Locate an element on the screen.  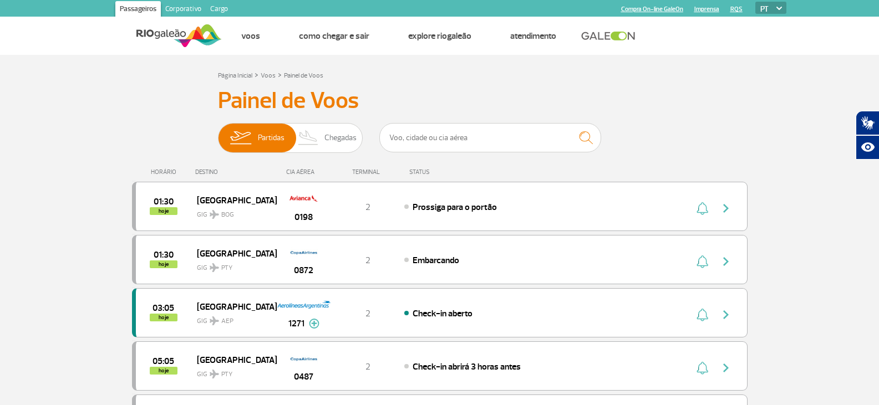
span: 2025-08-29 05:05:00 is located at coordinates (163, 362).